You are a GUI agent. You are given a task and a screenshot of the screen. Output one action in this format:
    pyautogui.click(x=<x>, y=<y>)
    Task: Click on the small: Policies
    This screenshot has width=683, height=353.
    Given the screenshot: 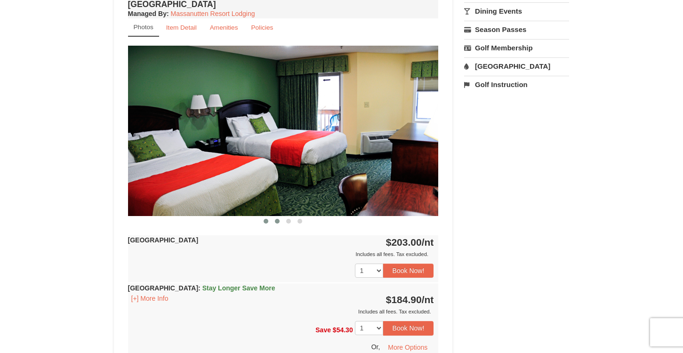 What is the action you would take?
    pyautogui.click(x=262, y=27)
    